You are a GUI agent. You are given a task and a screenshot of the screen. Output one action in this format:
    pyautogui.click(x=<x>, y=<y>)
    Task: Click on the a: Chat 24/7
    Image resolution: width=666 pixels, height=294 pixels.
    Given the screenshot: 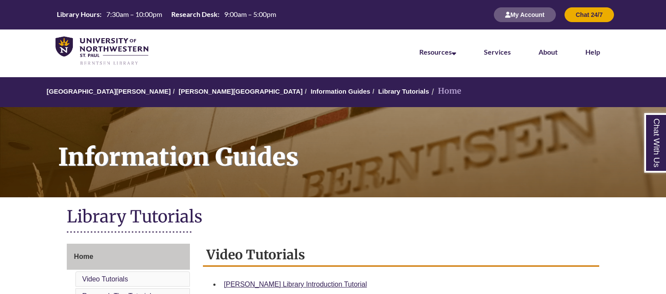 What is the action you would take?
    pyautogui.click(x=590, y=14)
    